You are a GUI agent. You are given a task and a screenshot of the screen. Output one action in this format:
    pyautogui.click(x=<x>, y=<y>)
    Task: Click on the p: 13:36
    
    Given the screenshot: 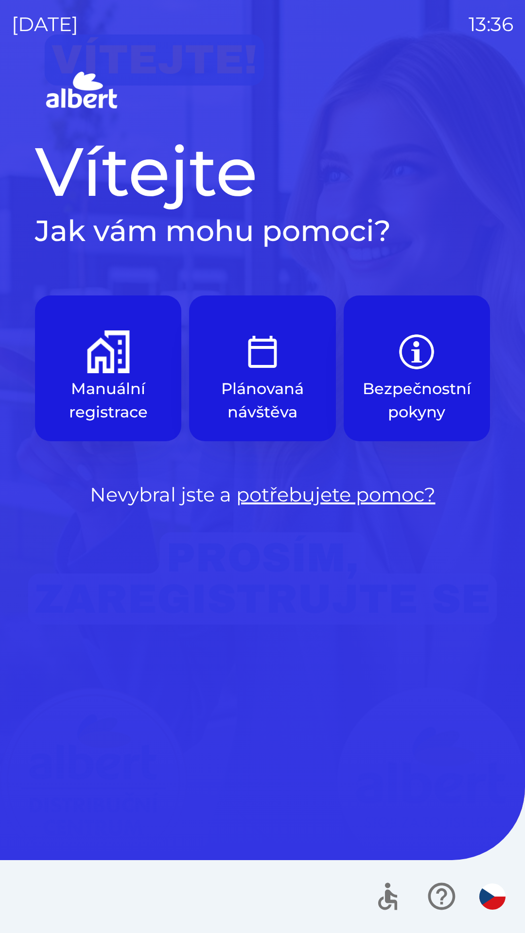 What is the action you would take?
    pyautogui.click(x=491, y=24)
    